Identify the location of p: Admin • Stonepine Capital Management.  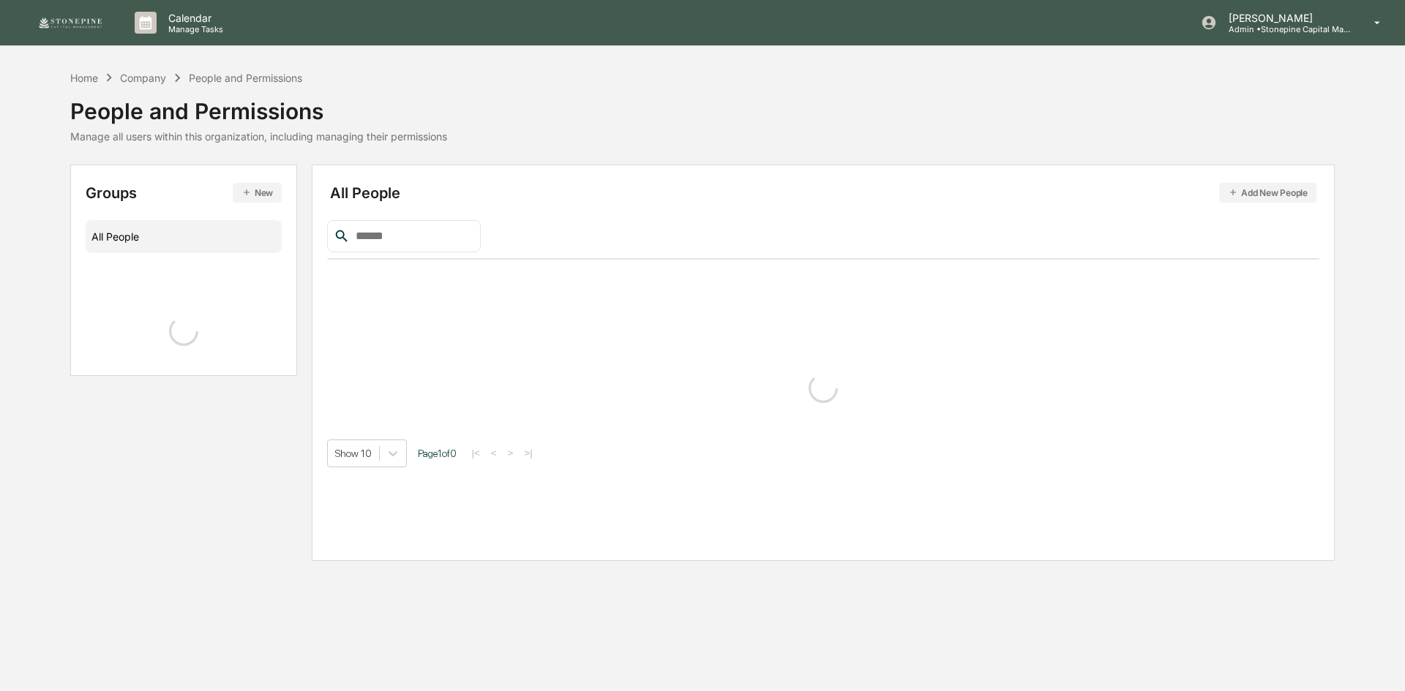
(1285, 29).